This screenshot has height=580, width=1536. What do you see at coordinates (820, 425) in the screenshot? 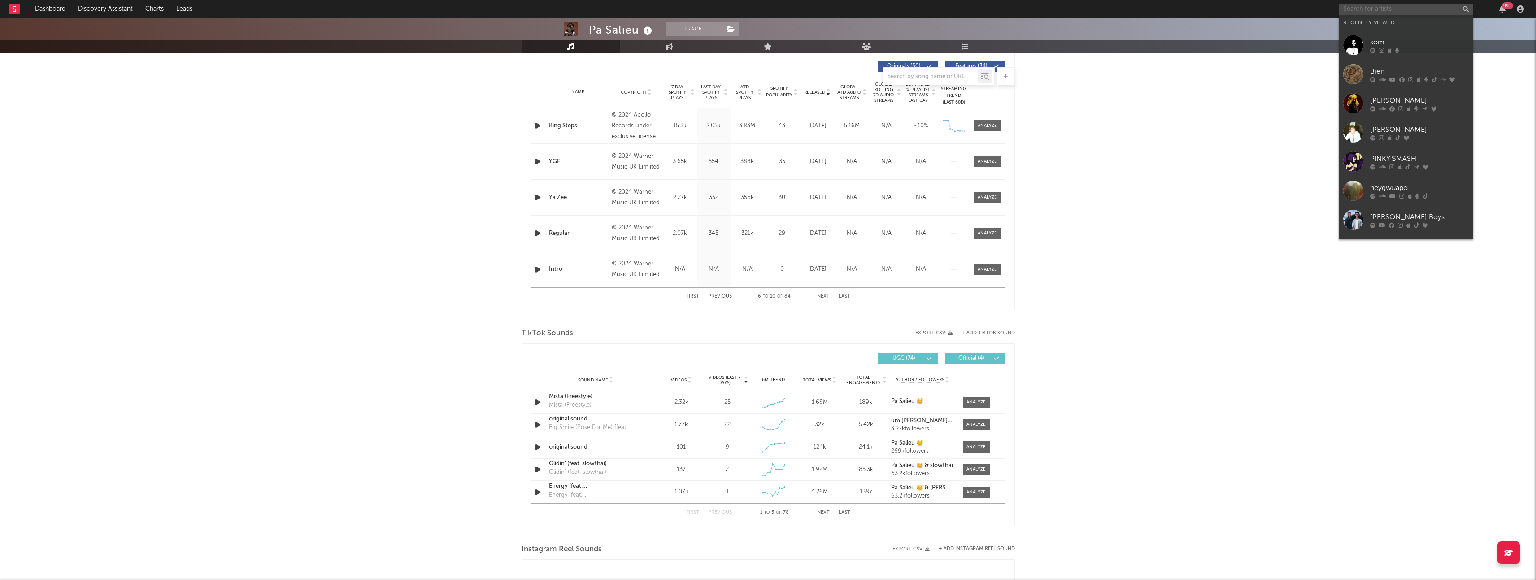
I see `div: 32k` at bounding box center [820, 425].